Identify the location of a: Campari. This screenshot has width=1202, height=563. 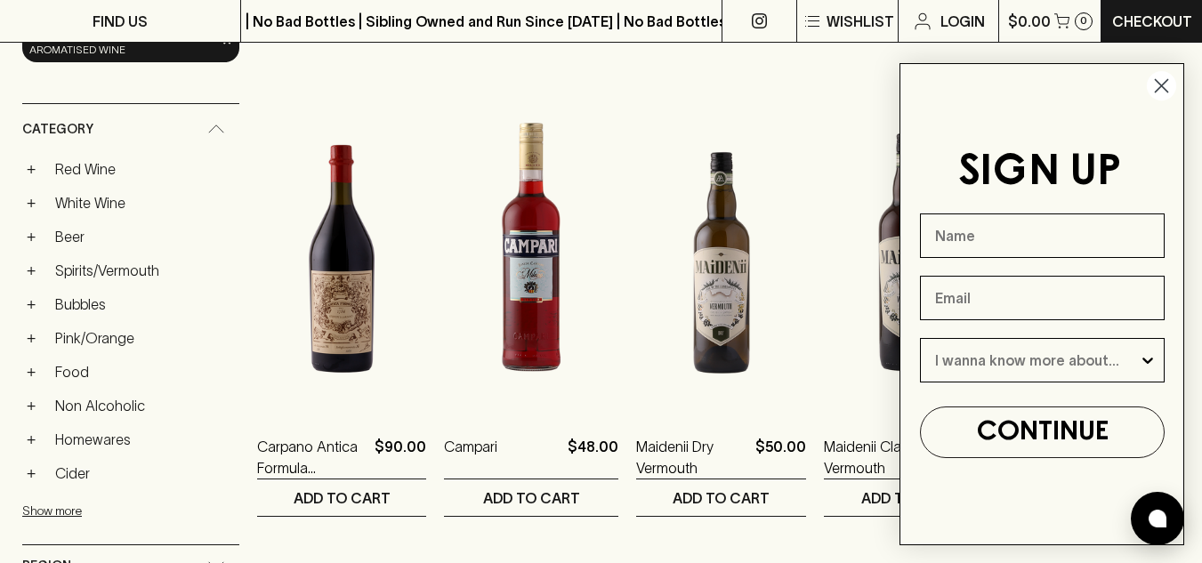
(471, 457).